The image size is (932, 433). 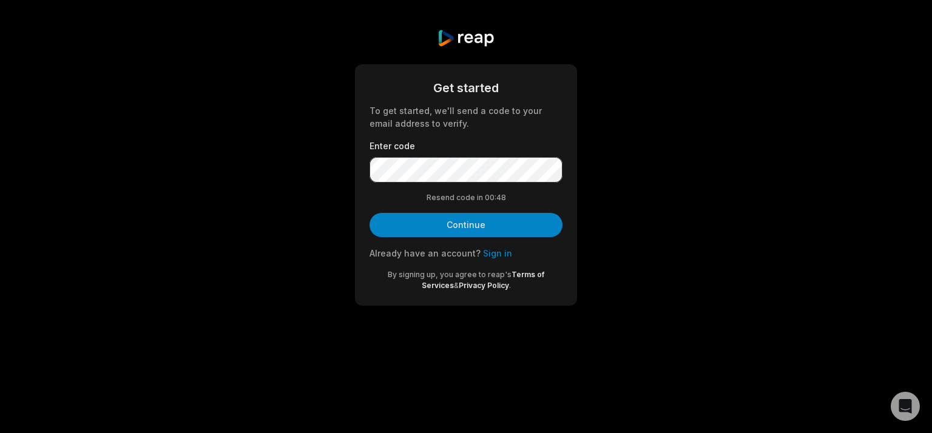 I want to click on div: Get started, so click(x=466, y=88).